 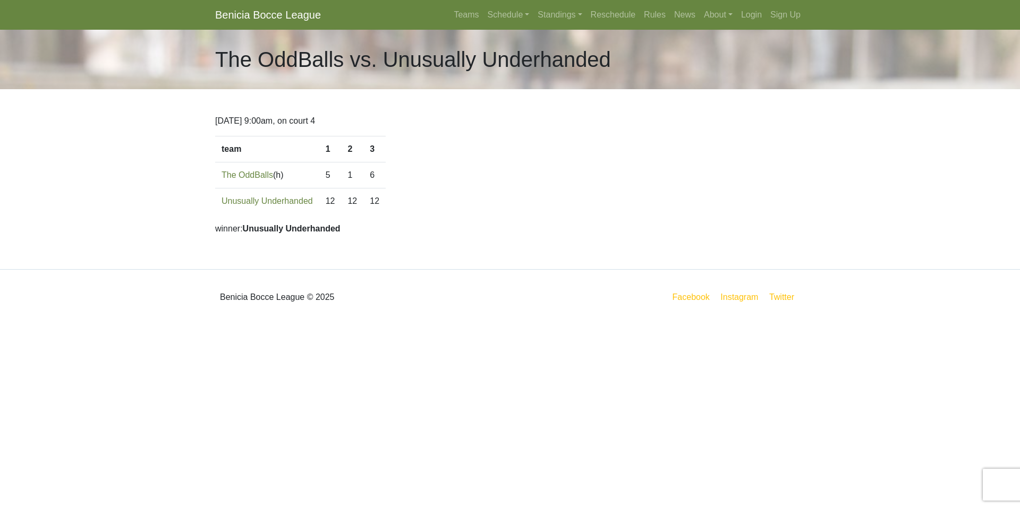 What do you see at coordinates (267, 149) in the screenshot?
I see `th: team` at bounding box center [267, 149].